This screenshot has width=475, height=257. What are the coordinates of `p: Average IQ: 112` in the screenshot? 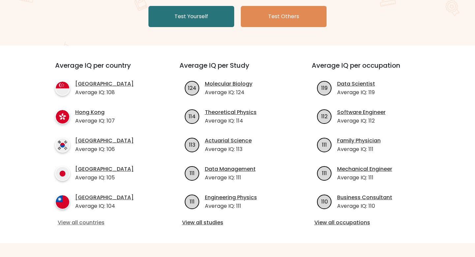 It's located at (361, 121).